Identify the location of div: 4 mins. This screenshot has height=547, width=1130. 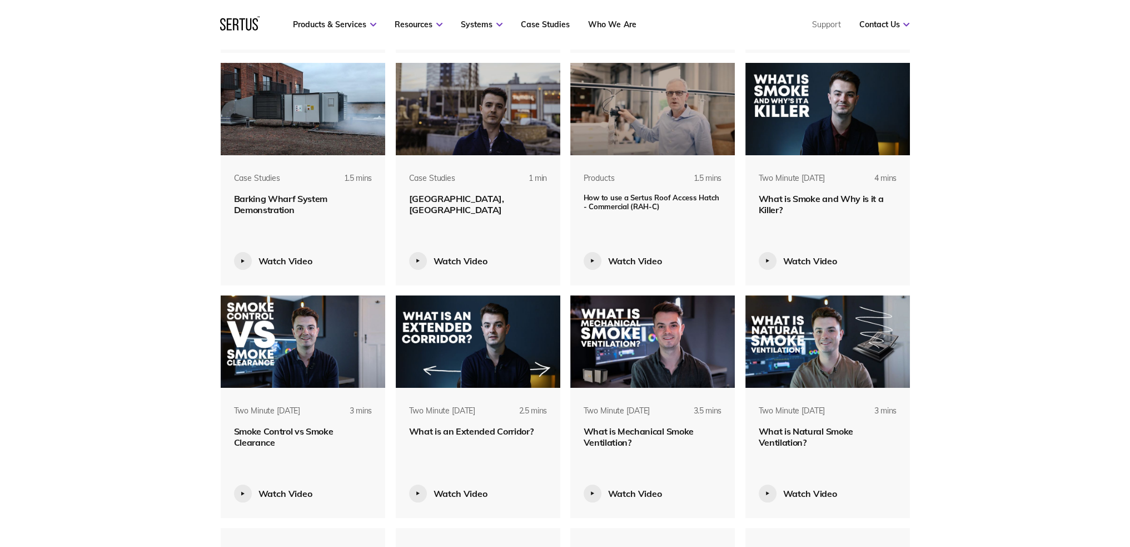
(874, 183).